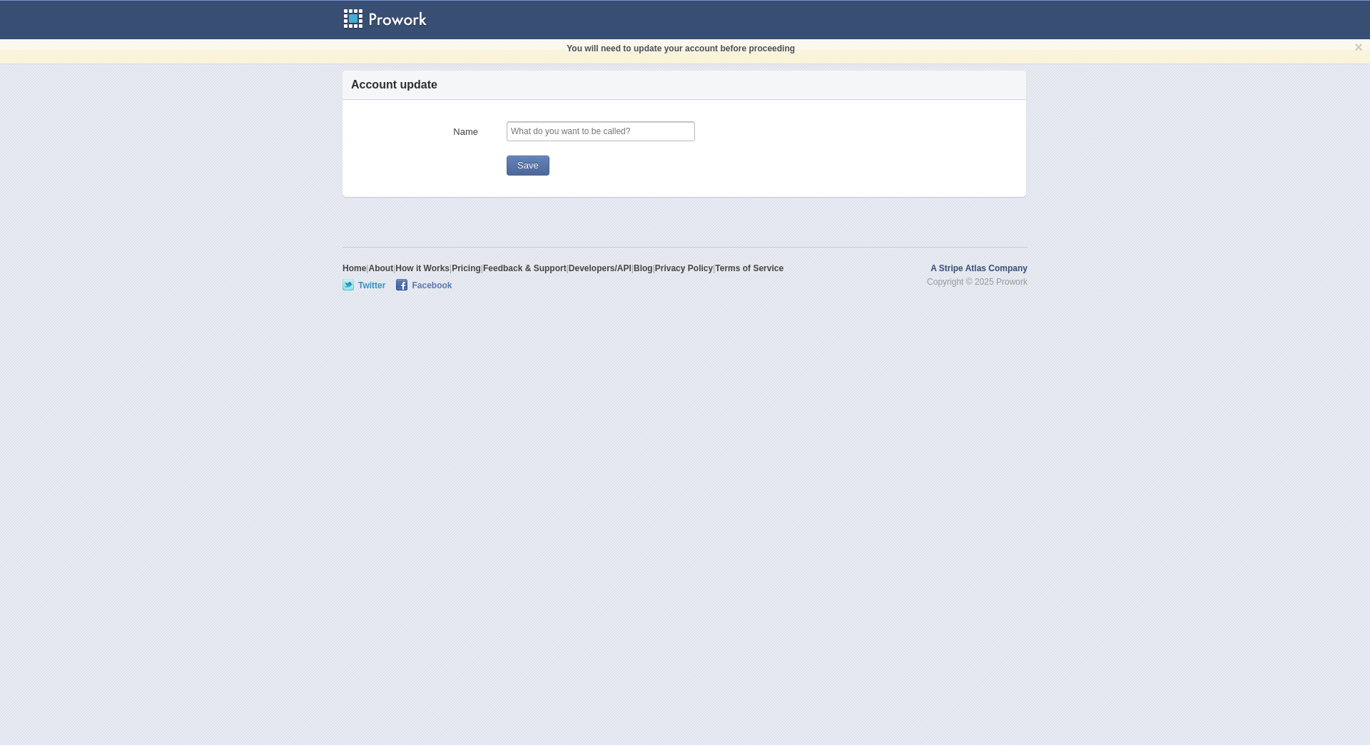  Describe the element at coordinates (424, 285) in the screenshot. I see `a: Facebook` at that location.